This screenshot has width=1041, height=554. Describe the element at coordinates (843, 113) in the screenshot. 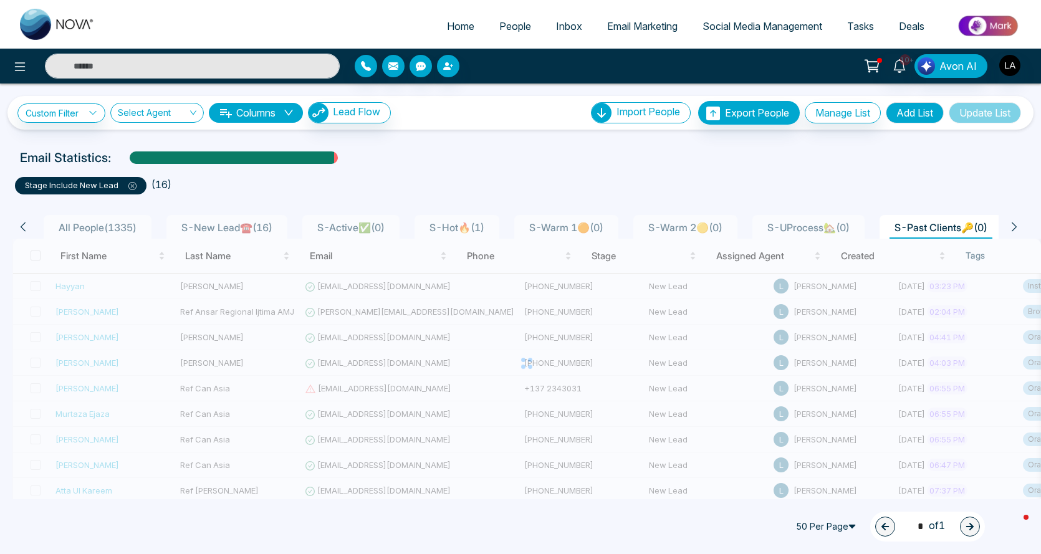

I see `button: Manage List` at that location.